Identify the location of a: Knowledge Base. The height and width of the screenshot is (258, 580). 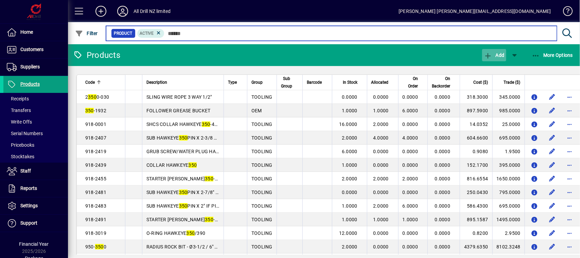
(565, 12).